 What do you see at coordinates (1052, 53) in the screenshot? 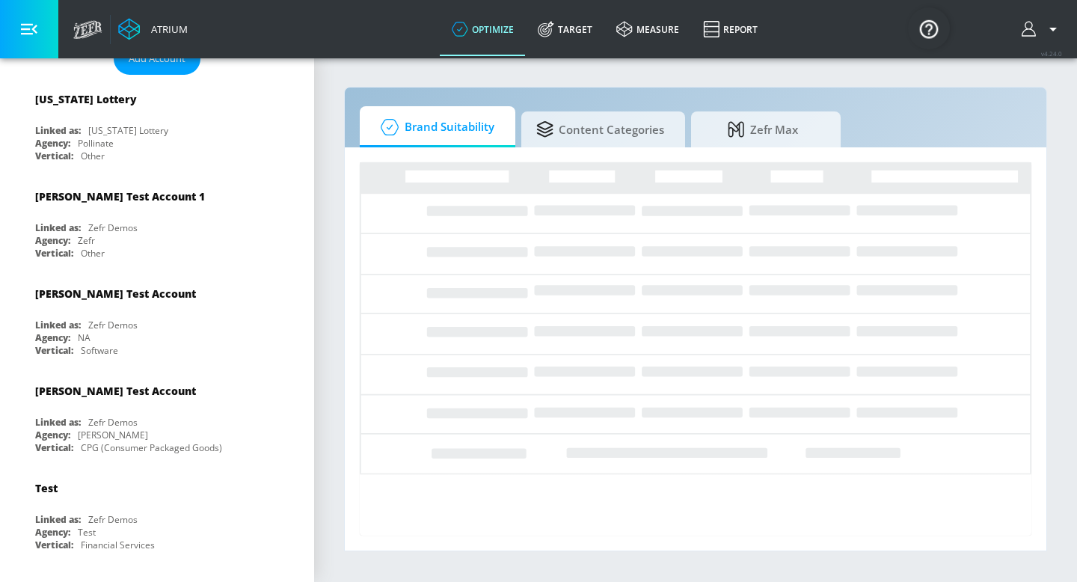
I see `span: v 4.24.0` at bounding box center [1052, 53].